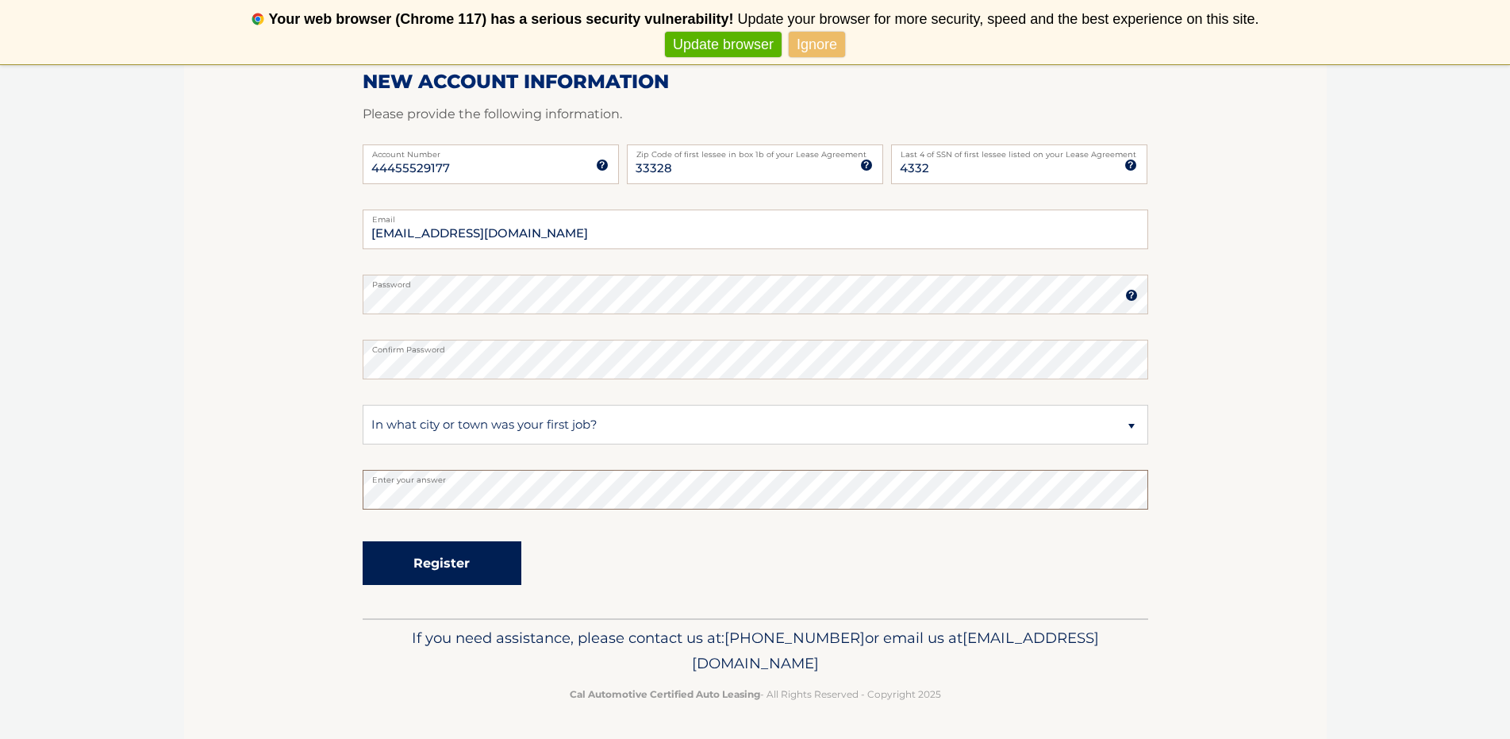 The image size is (1510, 739). What do you see at coordinates (755, 164) in the screenshot?
I see `input: Zip Code` at bounding box center [755, 164].